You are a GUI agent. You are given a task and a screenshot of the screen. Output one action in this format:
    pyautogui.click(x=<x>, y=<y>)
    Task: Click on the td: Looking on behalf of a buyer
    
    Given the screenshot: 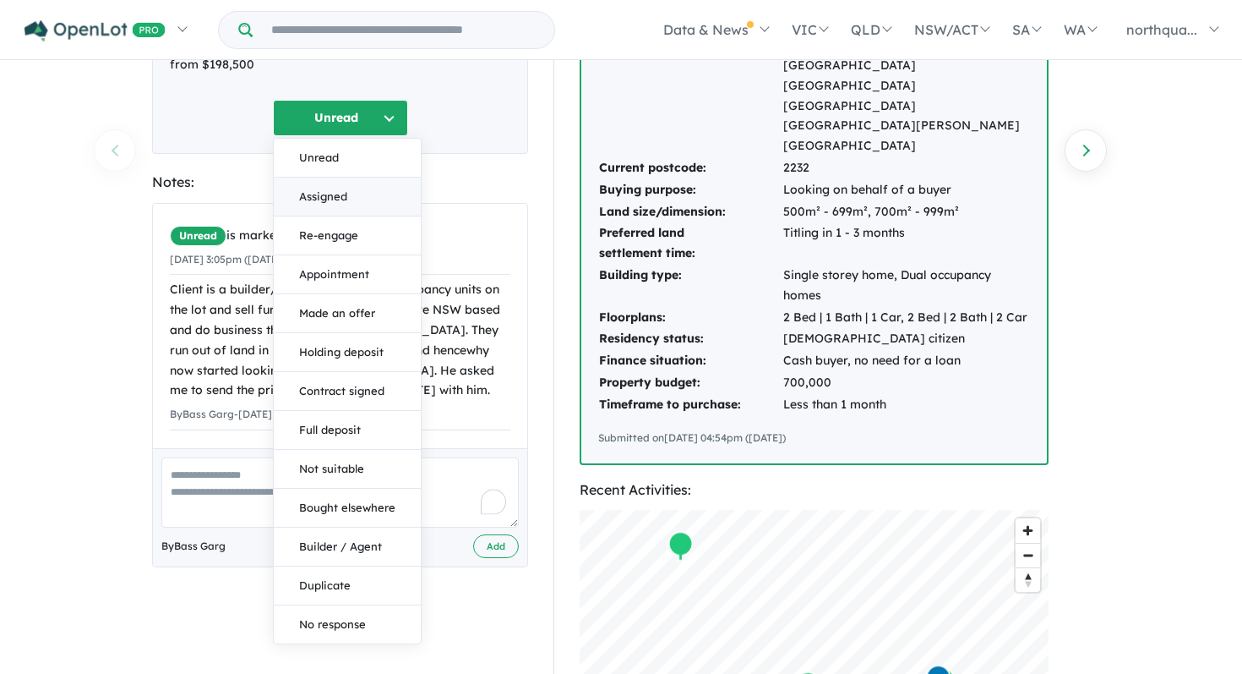 What is the action you would take?
    pyautogui.click(x=906, y=190)
    